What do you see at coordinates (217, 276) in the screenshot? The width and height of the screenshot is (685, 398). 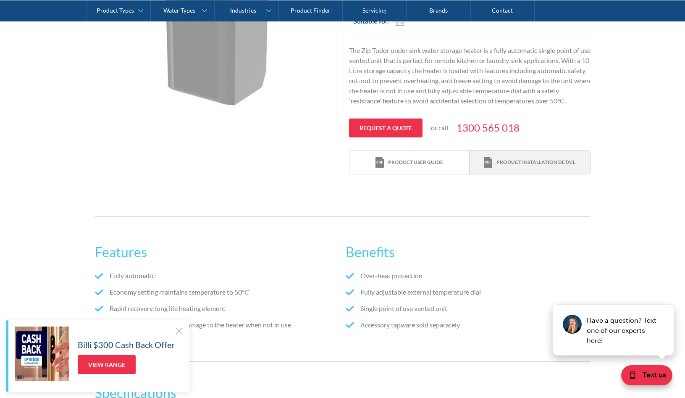 I see `li: Fully automatic` at bounding box center [217, 276].